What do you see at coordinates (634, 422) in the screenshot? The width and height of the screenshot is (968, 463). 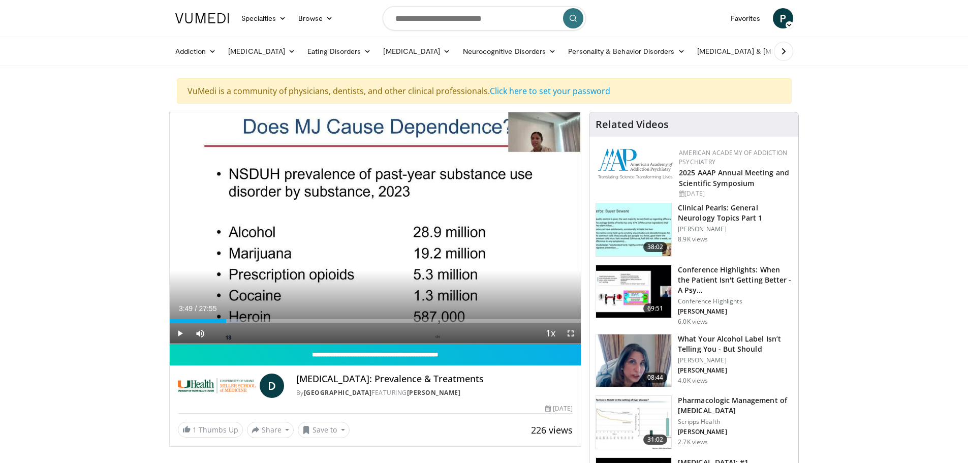 I see `img: b20a009e-c028-45a8-b15f-eefb193e12bc.150x105_q85_crop-smart_upscale.jpg` at bounding box center [634, 422].